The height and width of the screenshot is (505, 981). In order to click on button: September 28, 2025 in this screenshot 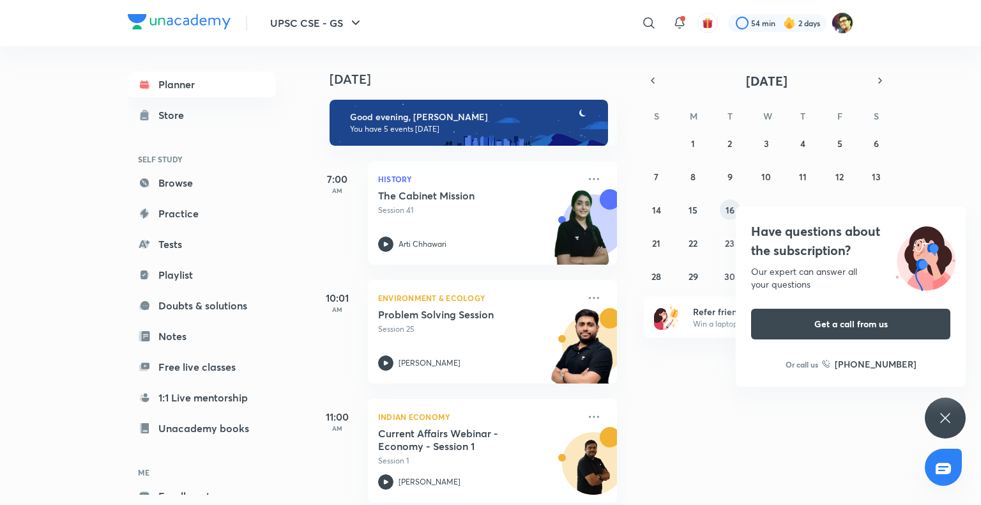, I will do `click(657, 276)`.